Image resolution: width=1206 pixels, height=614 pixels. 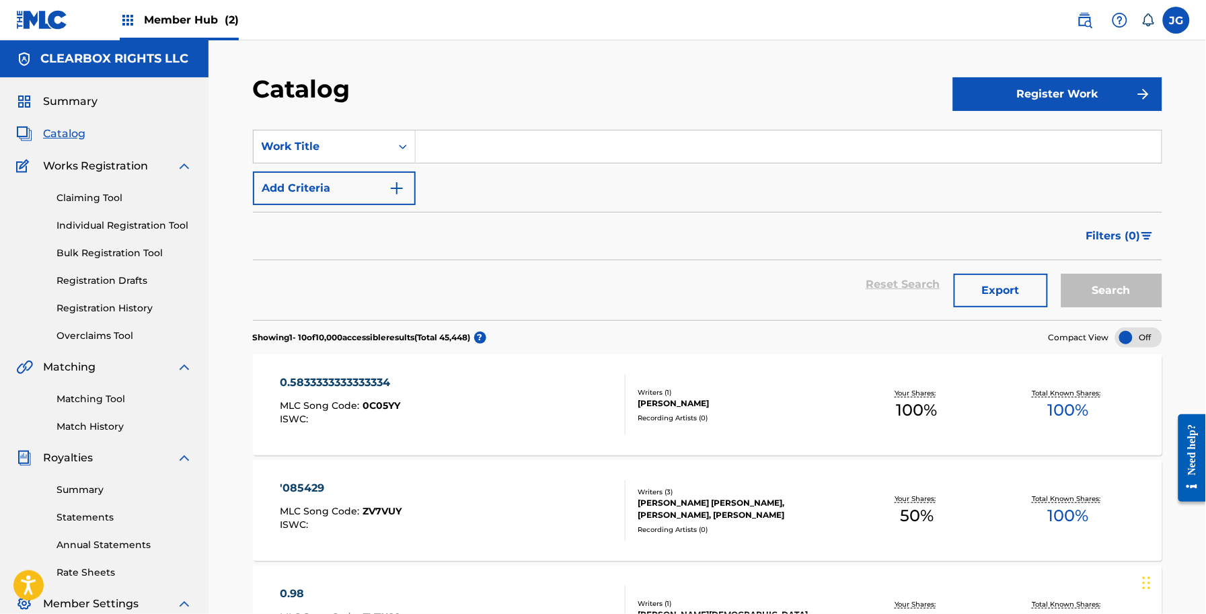 I want to click on img: Accounts, so click(x=24, y=59).